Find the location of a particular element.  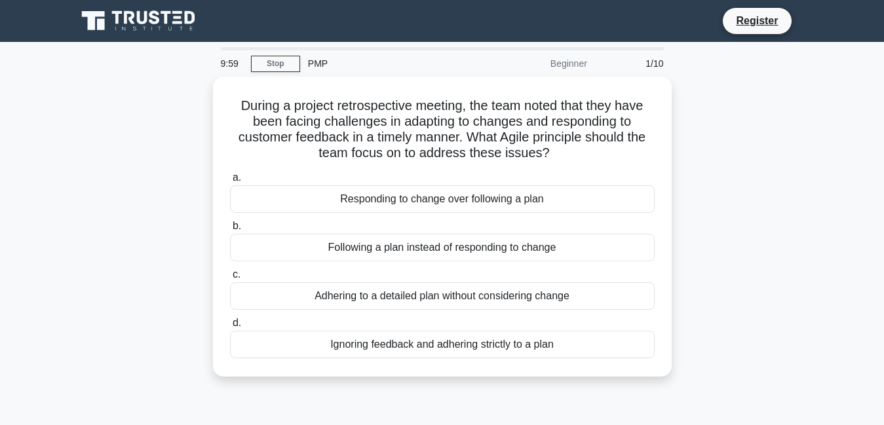

div: Adhering to a detailed plan without considering change is located at coordinates (442, 296).